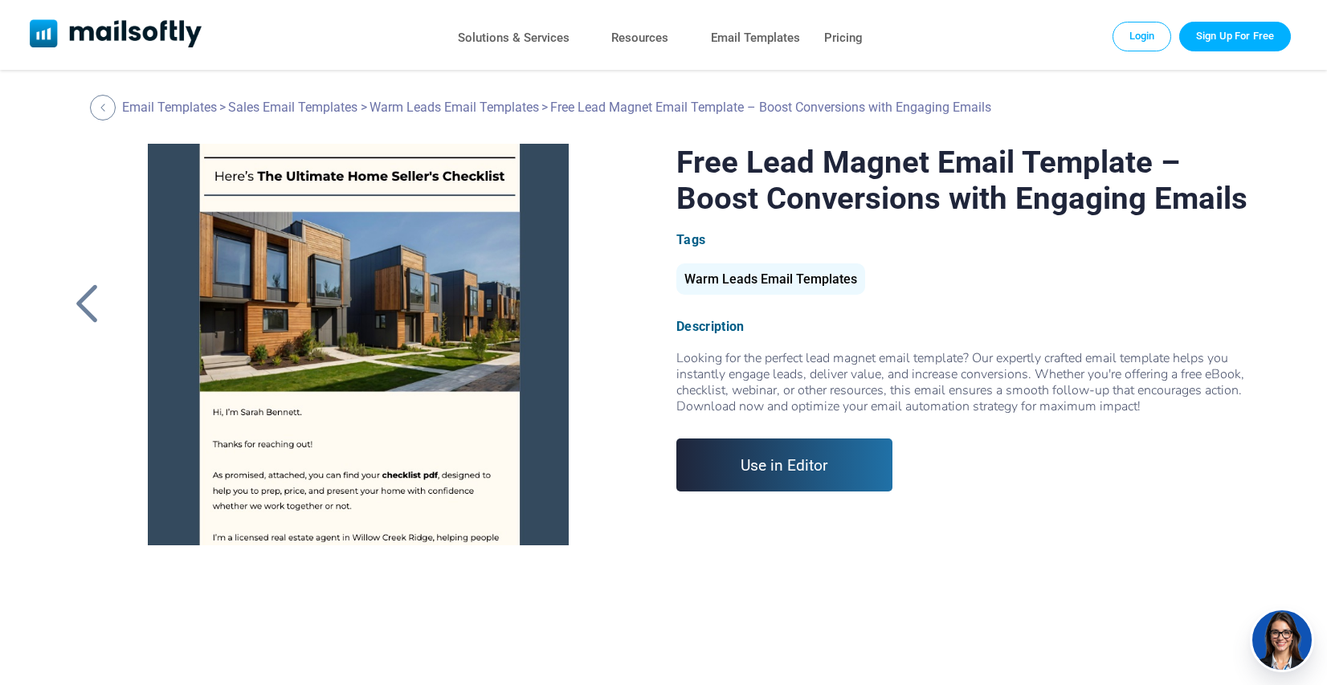  Describe the element at coordinates (358, 345) in the screenshot. I see `a: Free Lead Magnet Email Template – Boost Conversions with Engaging Emails` at that location.